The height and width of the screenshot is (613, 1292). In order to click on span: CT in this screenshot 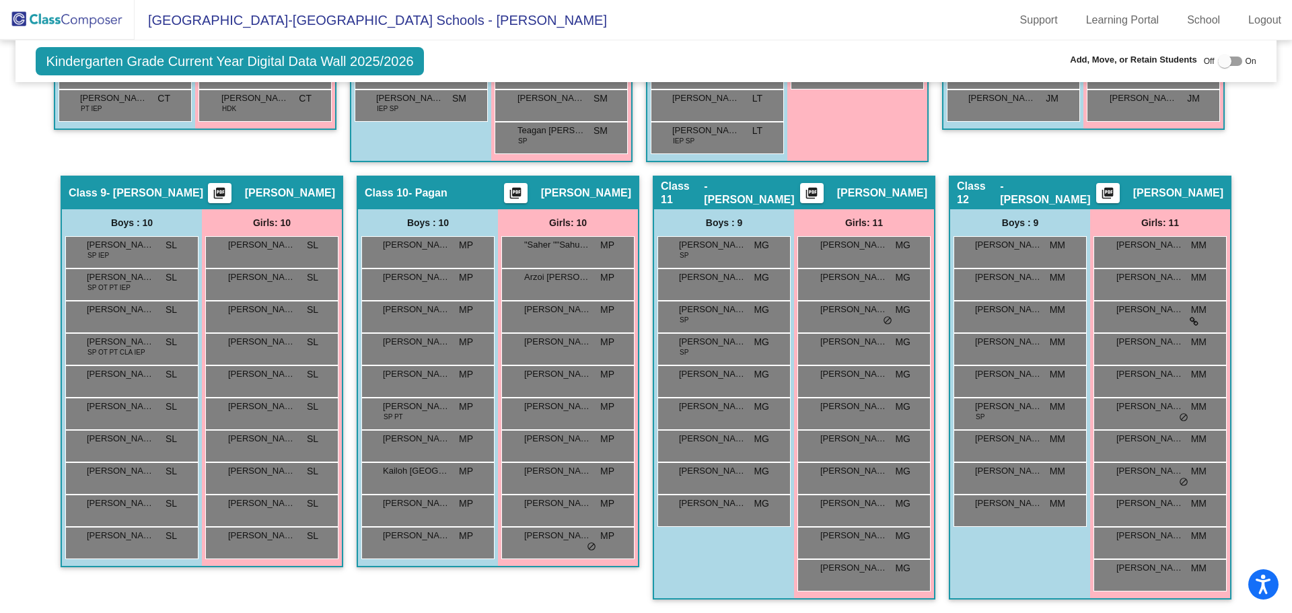, I will do `click(305, 98)`.